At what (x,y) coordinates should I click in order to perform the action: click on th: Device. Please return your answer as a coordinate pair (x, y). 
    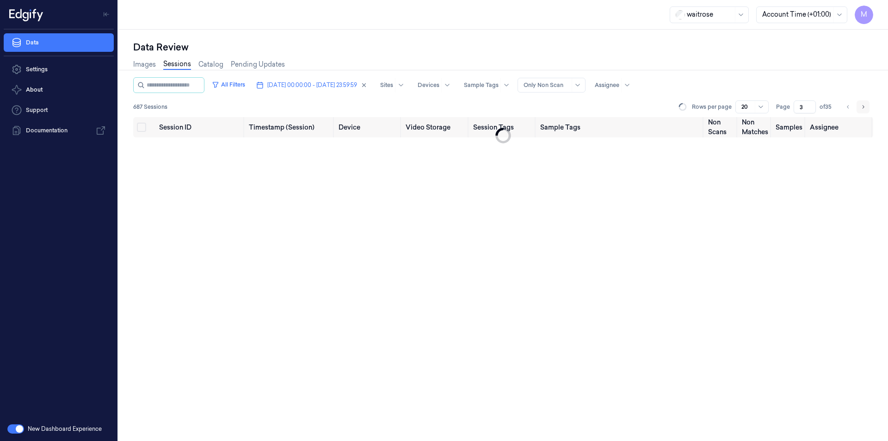
    Looking at the image, I should click on (368, 127).